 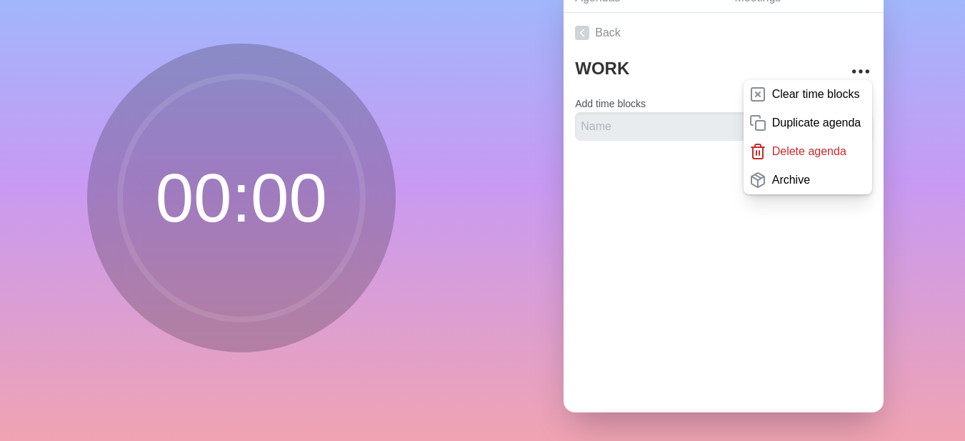 I want to click on p: Delete agenda, so click(x=809, y=151).